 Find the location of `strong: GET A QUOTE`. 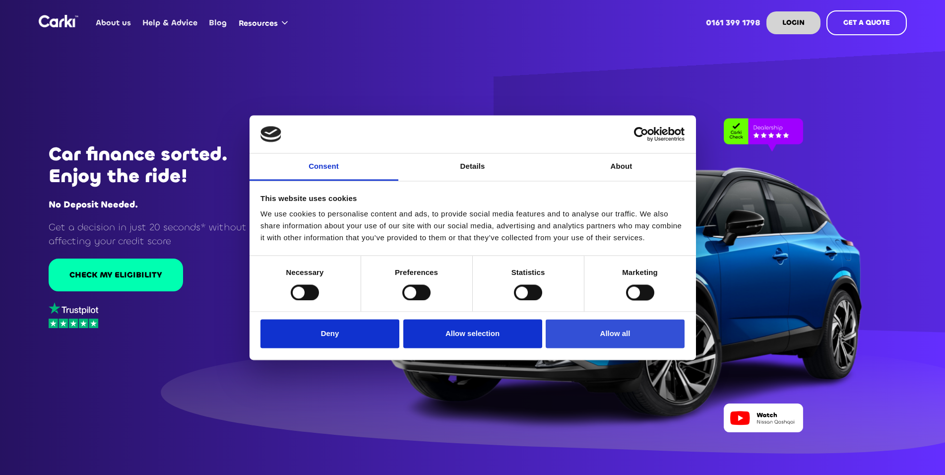

strong: GET A QUOTE is located at coordinates (867, 22).